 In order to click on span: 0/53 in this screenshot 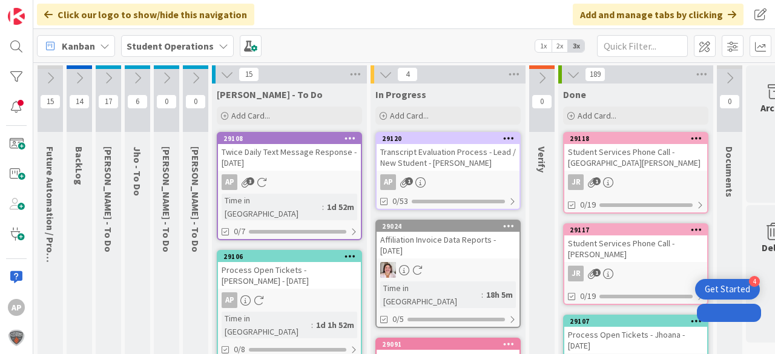, I will do `click(400, 201)`.